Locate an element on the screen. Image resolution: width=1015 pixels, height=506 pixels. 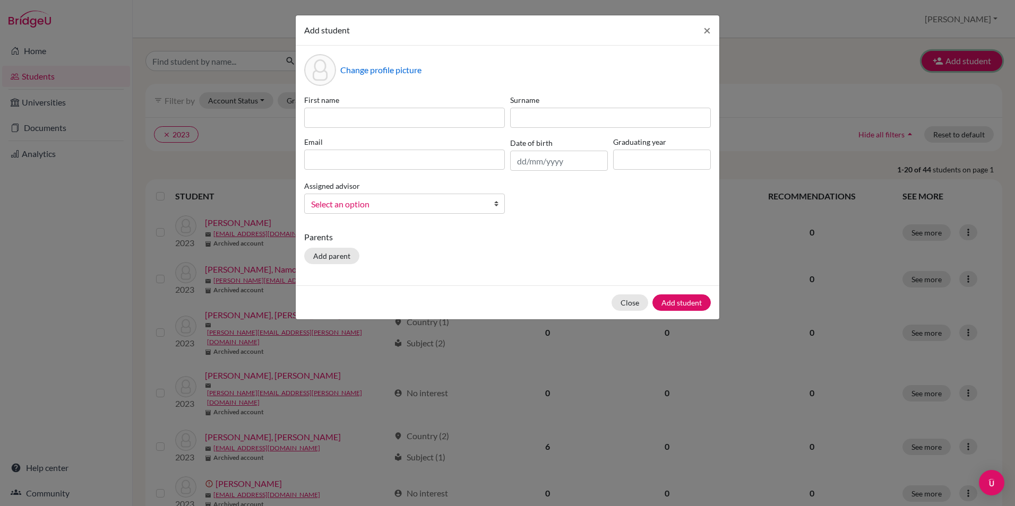
input: dd/mm/yyyy is located at coordinates (559, 161).